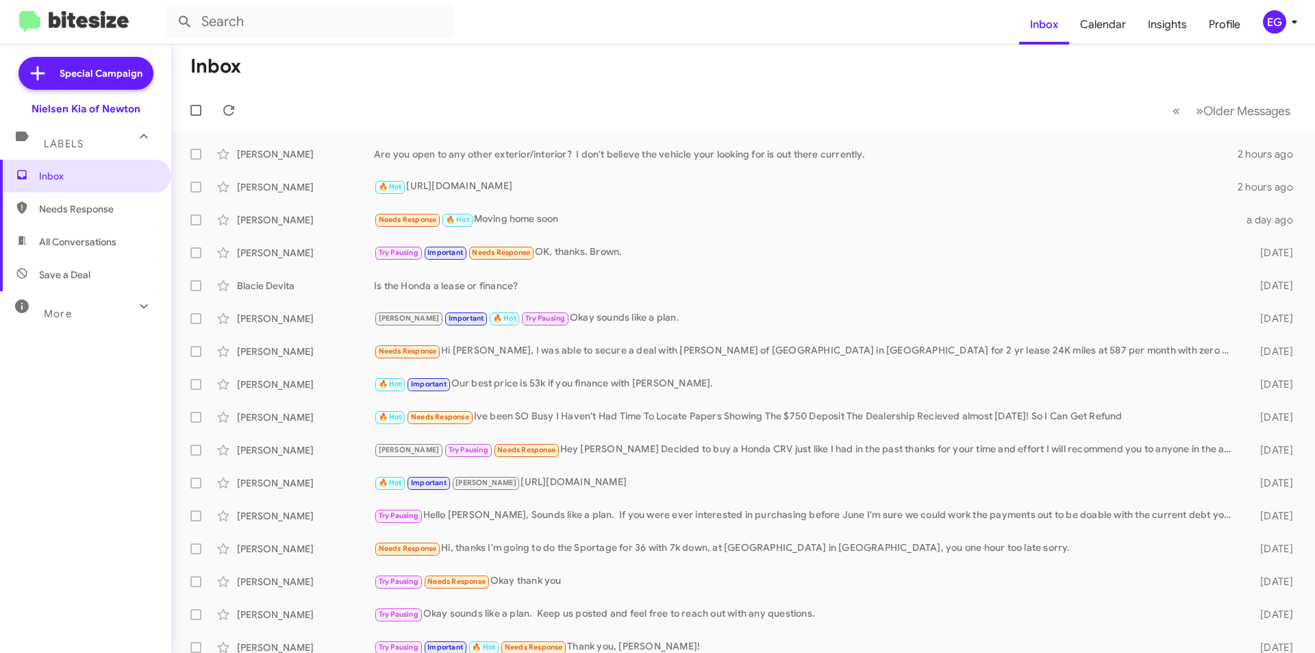  I want to click on div: EG, so click(1275, 22).